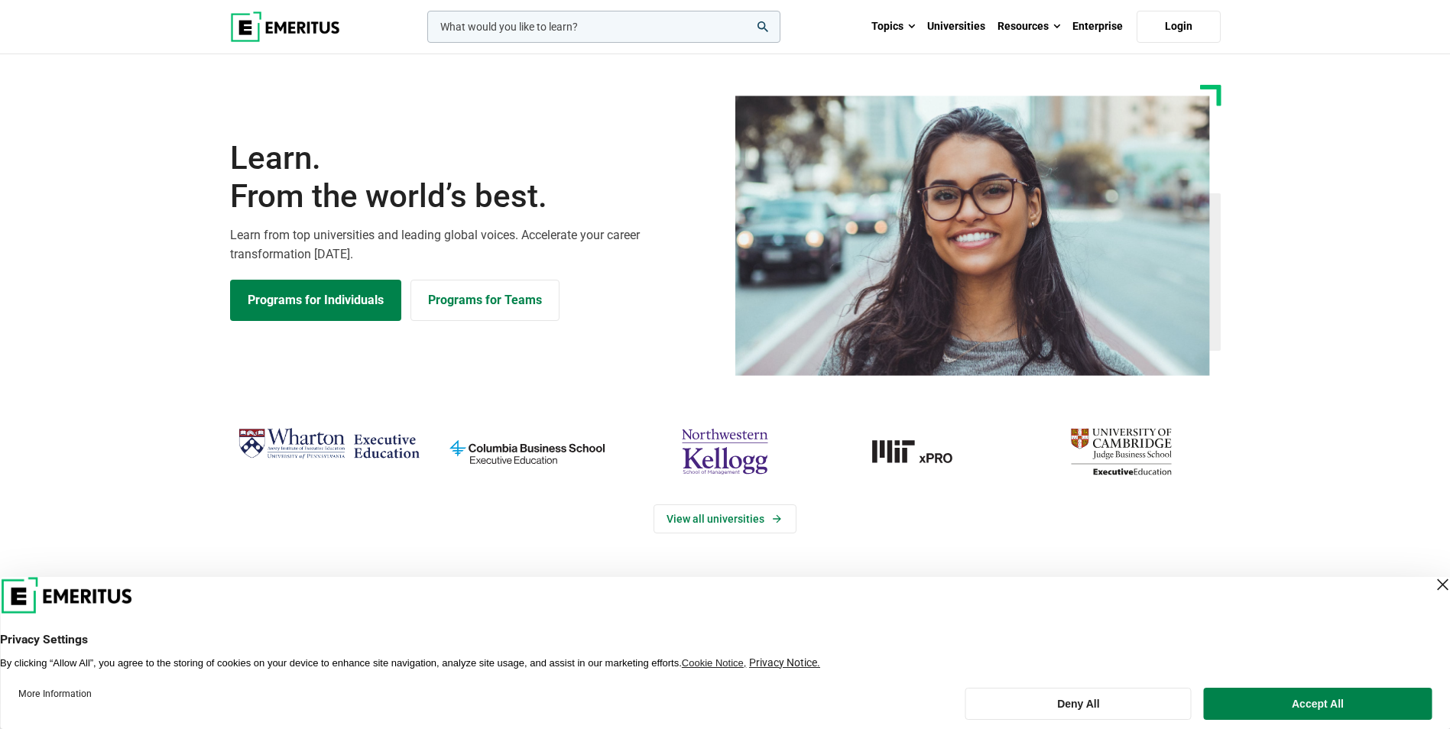  Describe the element at coordinates (1121, 452) in the screenshot. I see `img: cambridge-judge-business-school` at that location.